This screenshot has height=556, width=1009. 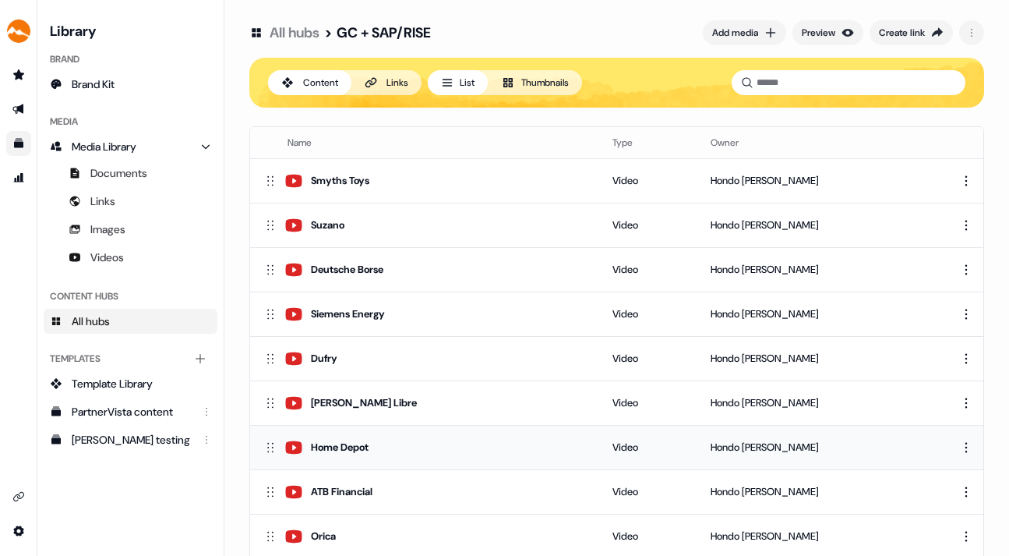 I want to click on button: List, so click(x=457, y=83).